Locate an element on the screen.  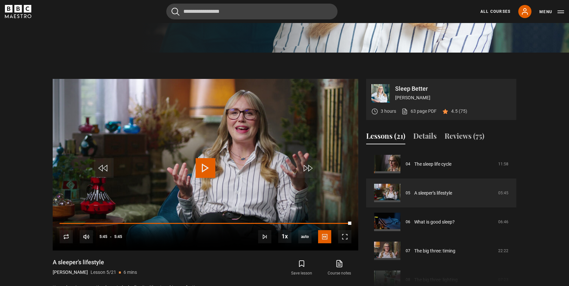
button: Mute is located at coordinates (86, 237).